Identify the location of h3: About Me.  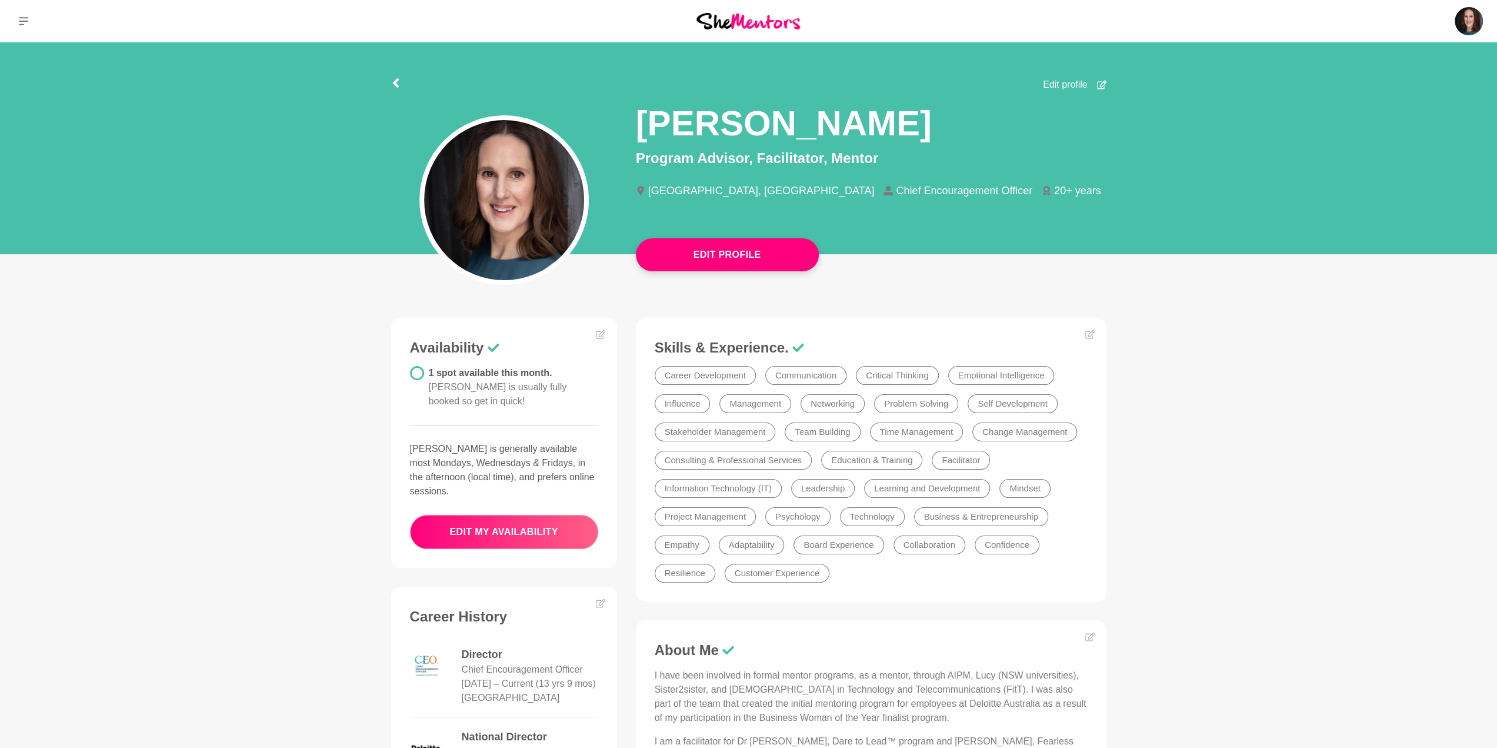
(871, 650).